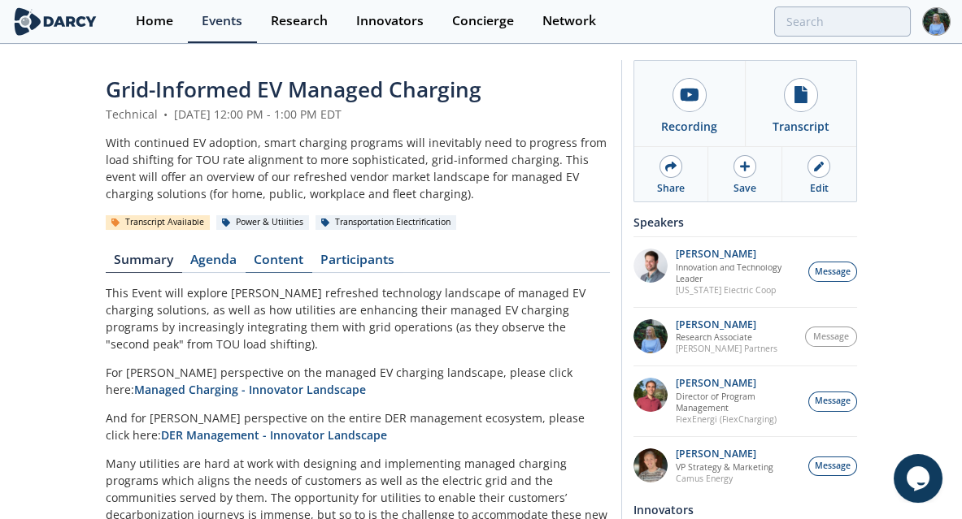 The height and width of the screenshot is (519, 962). I want to click on a: Content, so click(279, 263).